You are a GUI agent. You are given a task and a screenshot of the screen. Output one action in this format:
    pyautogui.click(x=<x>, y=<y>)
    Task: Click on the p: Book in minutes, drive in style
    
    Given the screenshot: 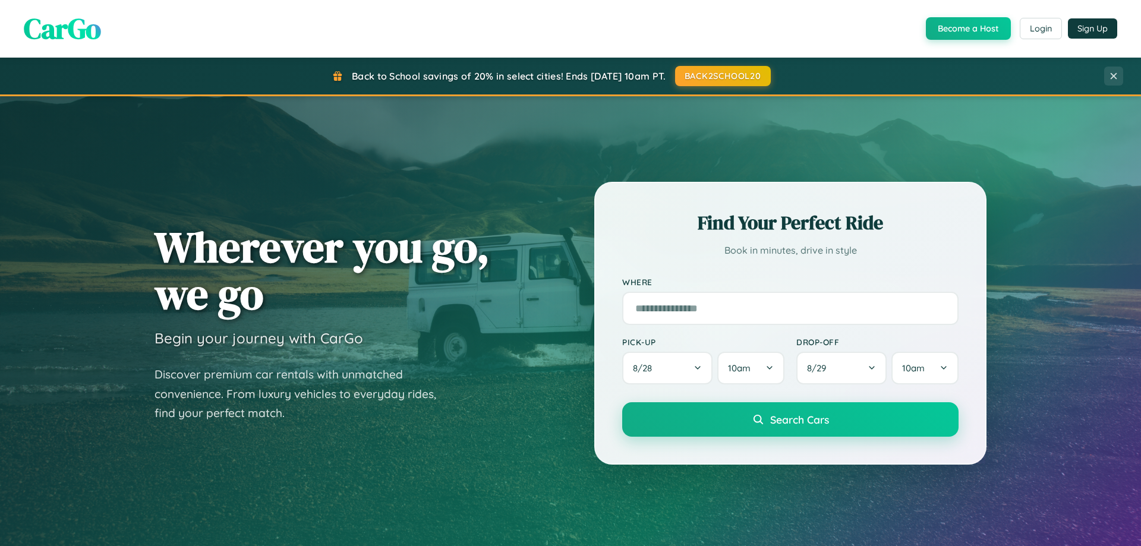 What is the action you would take?
    pyautogui.click(x=790, y=250)
    